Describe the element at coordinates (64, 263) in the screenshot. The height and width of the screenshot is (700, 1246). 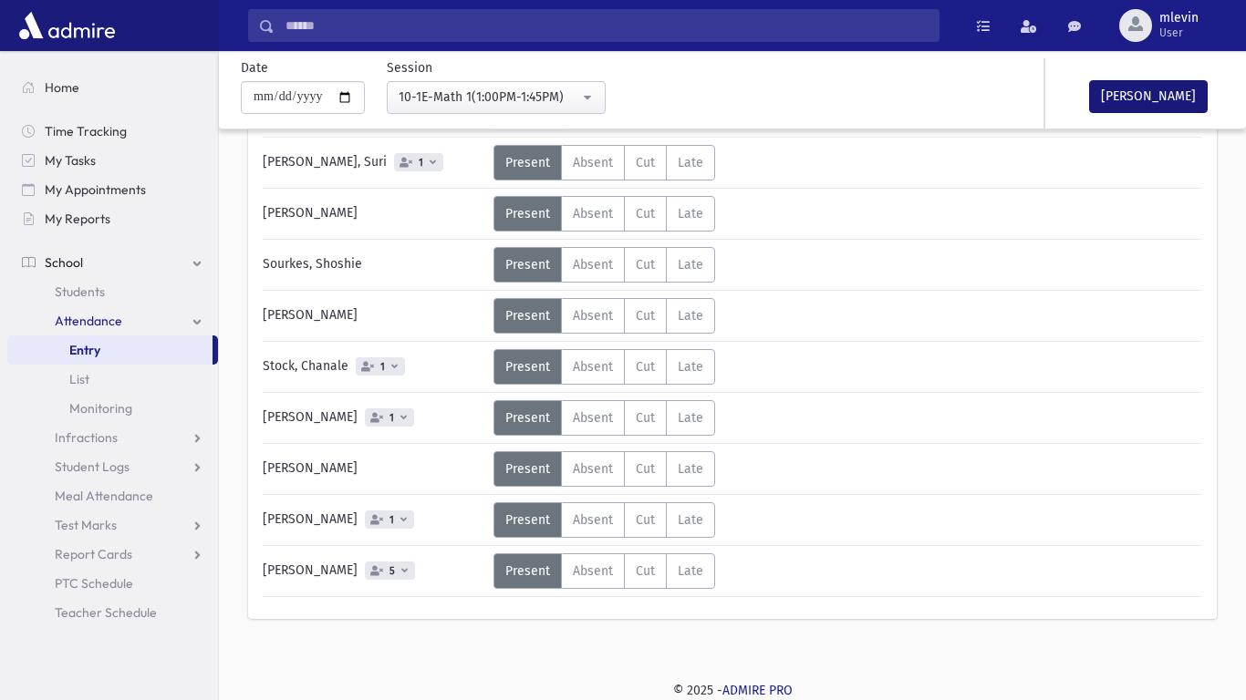
I see `span: School` at that location.